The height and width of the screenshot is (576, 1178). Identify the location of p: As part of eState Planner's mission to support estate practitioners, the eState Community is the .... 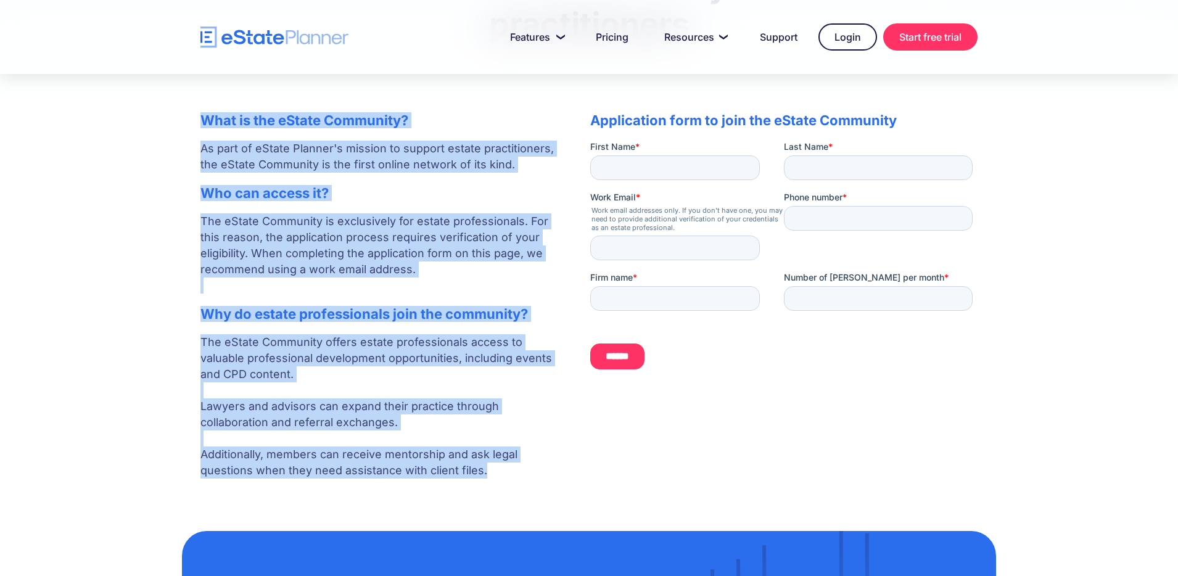
(383, 157).